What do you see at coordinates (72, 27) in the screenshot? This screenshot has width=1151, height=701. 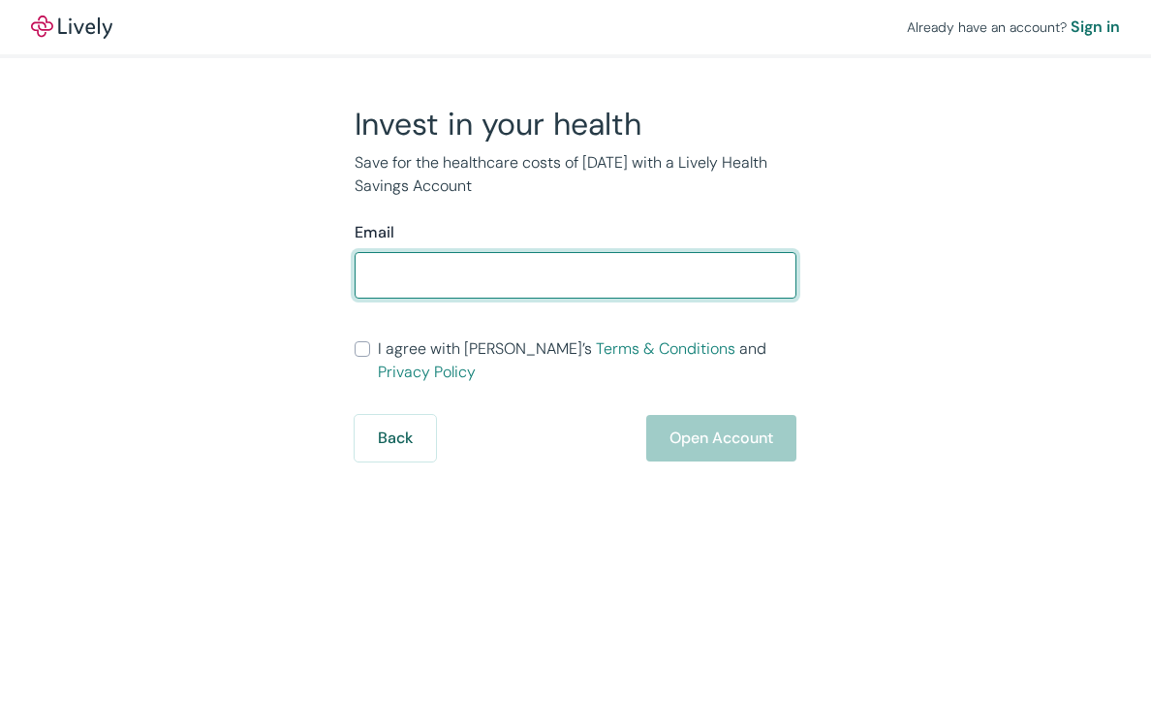 I see `a: LivelyLively` at bounding box center [72, 27].